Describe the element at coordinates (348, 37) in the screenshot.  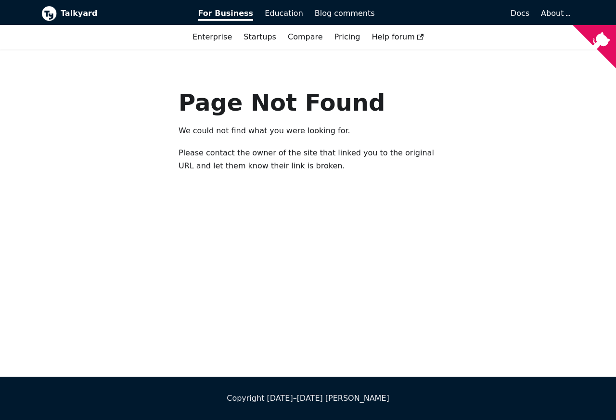
I see `a: Pricing` at that location.